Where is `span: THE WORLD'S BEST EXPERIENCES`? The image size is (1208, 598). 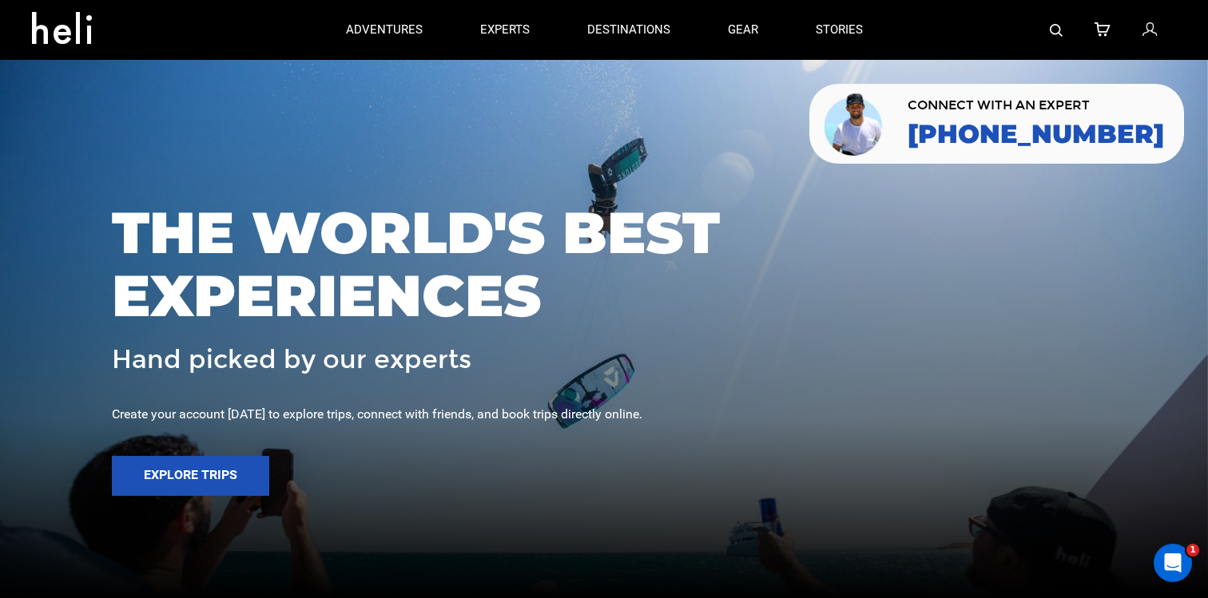
span: THE WORLD'S BEST EXPERIENCES is located at coordinates (604, 264).